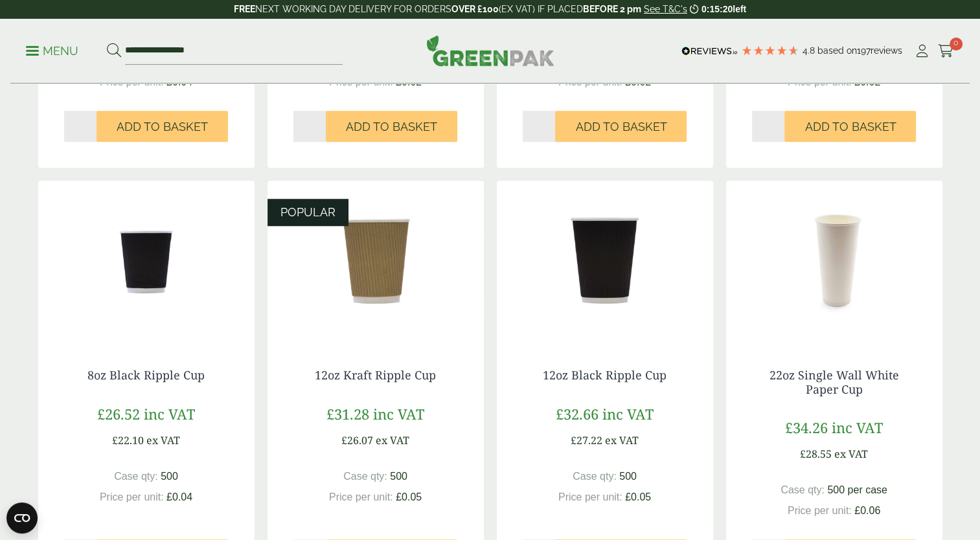 The height and width of the screenshot is (540, 980). I want to click on span: POPULAR, so click(308, 212).